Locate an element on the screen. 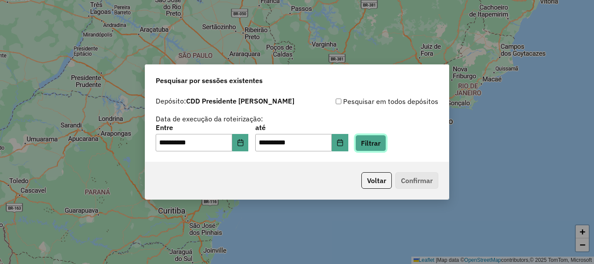 Image resolution: width=594 pixels, height=264 pixels. div: Pesquisar em todos depósitos is located at coordinates (368, 101).